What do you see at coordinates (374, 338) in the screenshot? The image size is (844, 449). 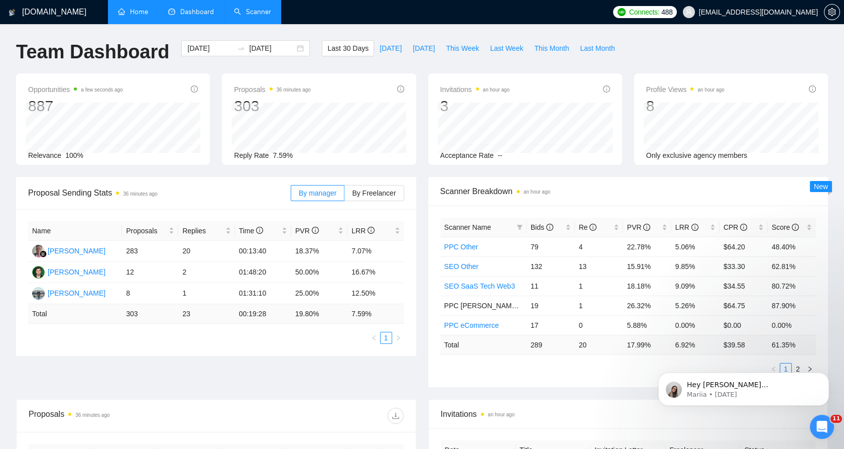 I see `button: left` at bounding box center [374, 338].